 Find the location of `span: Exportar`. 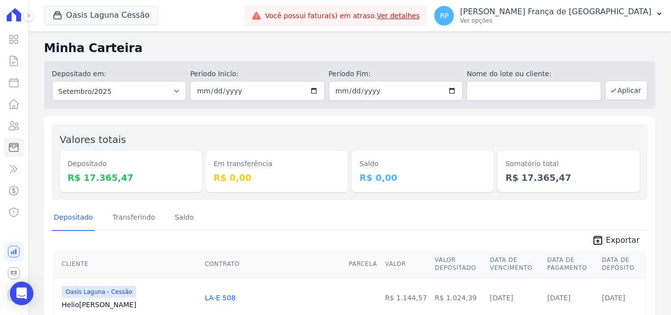

span: Exportar is located at coordinates (623, 240).